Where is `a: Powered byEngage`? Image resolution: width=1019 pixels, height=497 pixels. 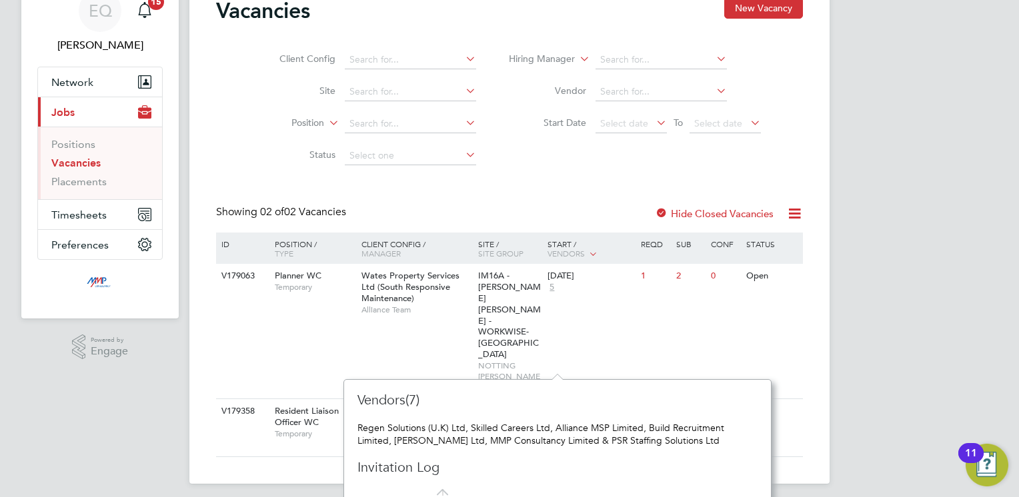
a: Powered byEngage is located at coordinates (100, 347).